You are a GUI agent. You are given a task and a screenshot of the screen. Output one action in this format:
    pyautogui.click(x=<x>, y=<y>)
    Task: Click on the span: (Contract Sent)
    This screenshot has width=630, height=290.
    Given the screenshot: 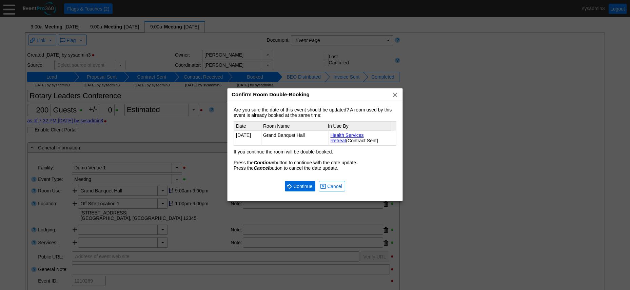 What is the action you would take?
    pyautogui.click(x=362, y=141)
    